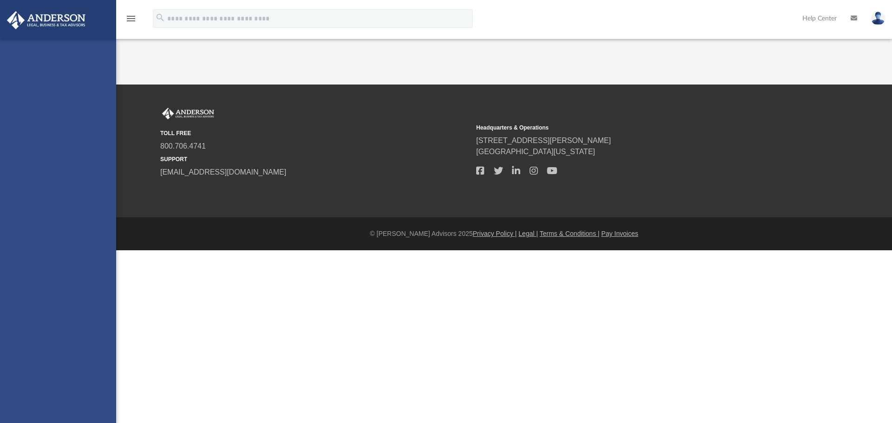  Describe the element at coordinates (160, 18) in the screenshot. I see `i: search` at that location.